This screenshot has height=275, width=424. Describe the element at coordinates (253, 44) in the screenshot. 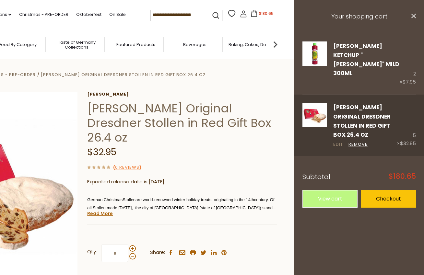

I see `span: Baking, Cakes, Desserts` at that location.